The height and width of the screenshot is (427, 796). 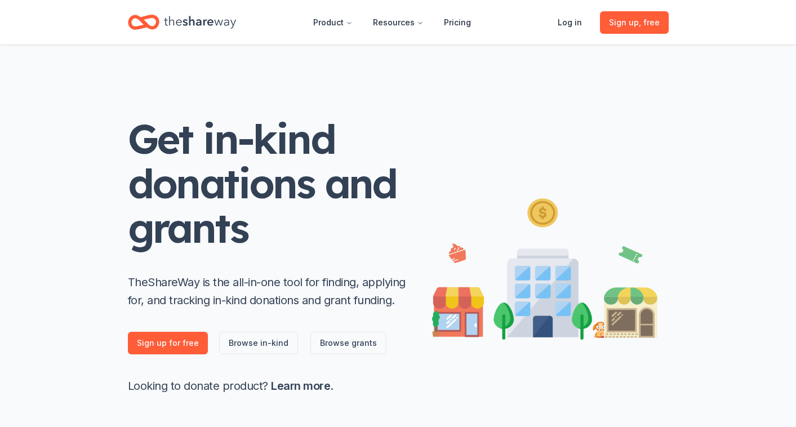 I want to click on a: Browse grants, so click(x=348, y=343).